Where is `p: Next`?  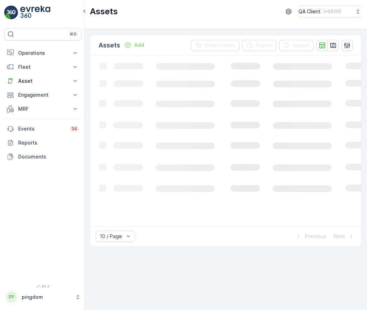 p: Next is located at coordinates (339, 236).